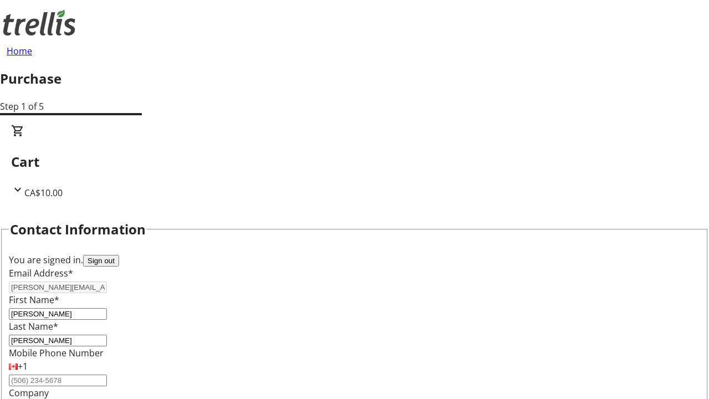 The image size is (709, 399). I want to click on label: Last Name*, so click(33, 326).